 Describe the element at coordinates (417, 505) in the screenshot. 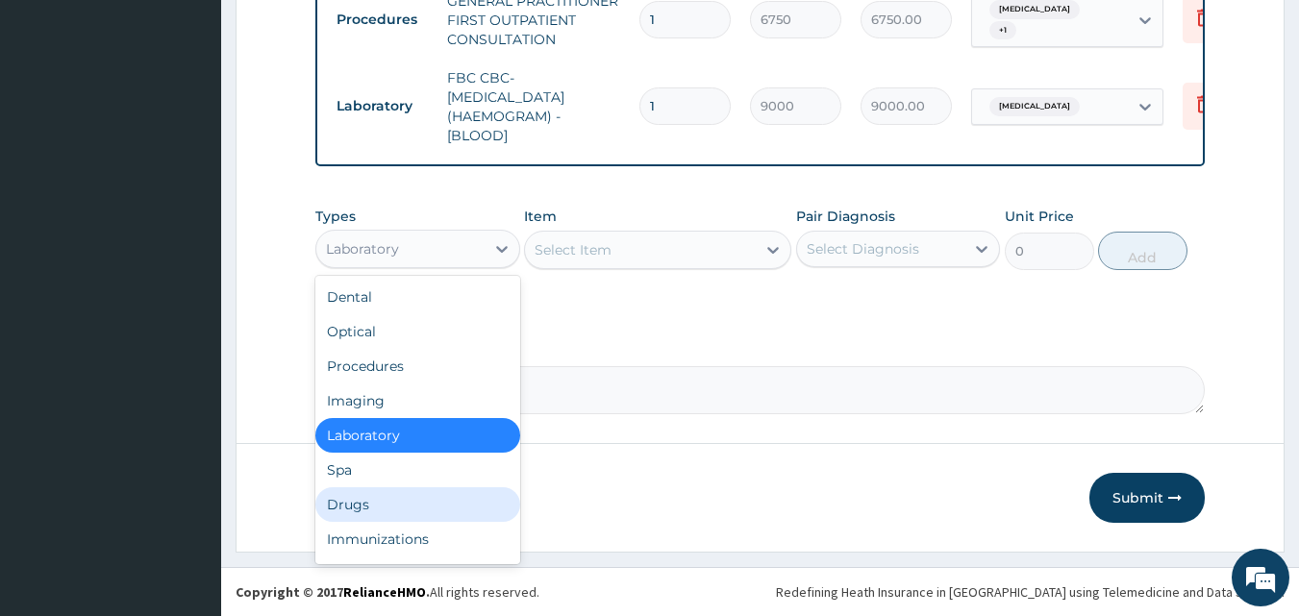

I see `div: Drugs` at that location.